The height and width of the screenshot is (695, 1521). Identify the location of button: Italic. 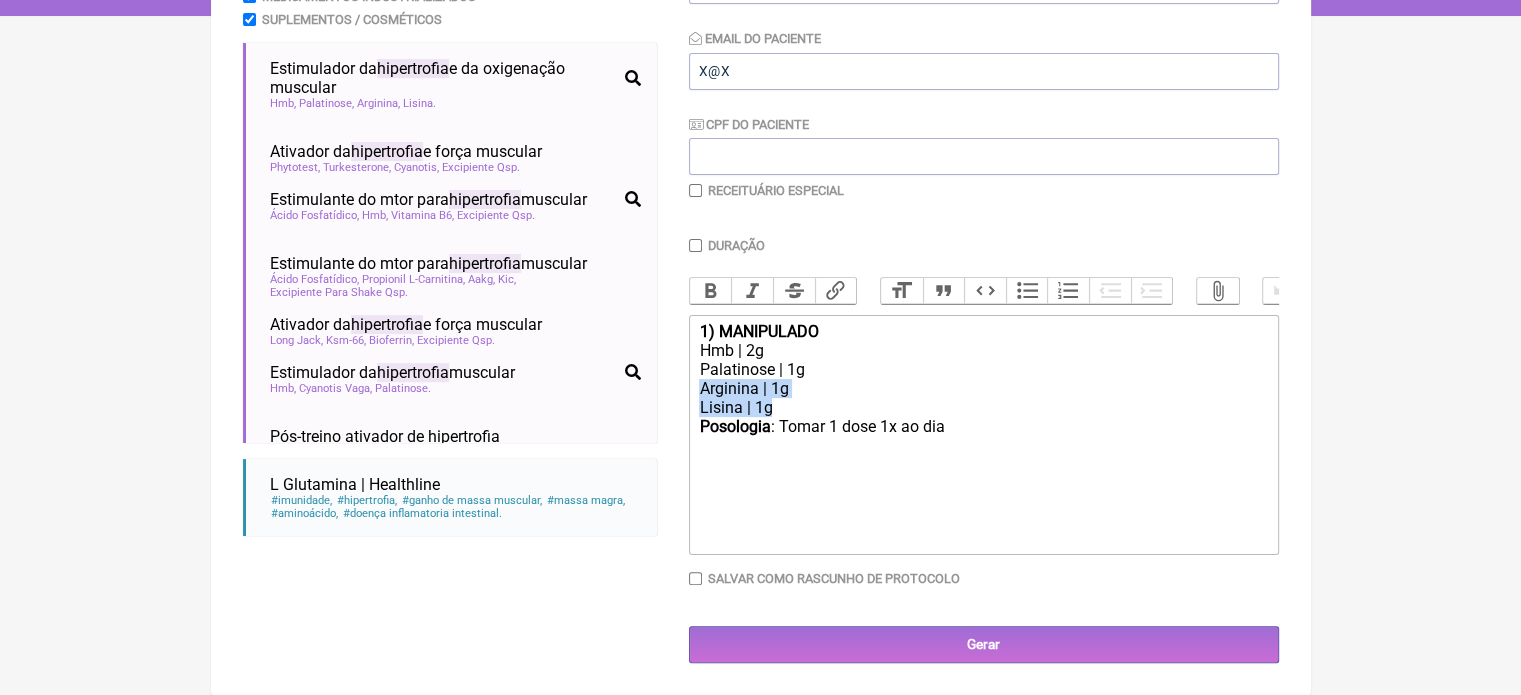
(752, 291).